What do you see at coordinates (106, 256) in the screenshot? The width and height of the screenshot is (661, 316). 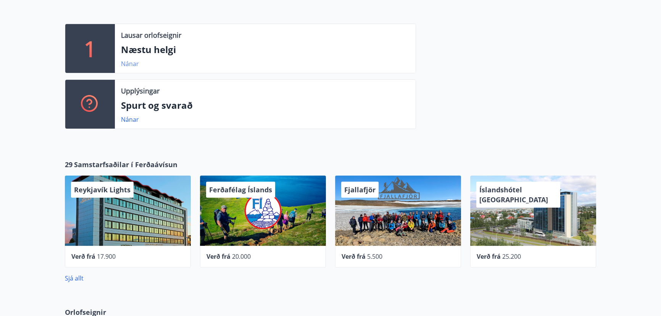 I see `span: 17.900` at bounding box center [106, 256].